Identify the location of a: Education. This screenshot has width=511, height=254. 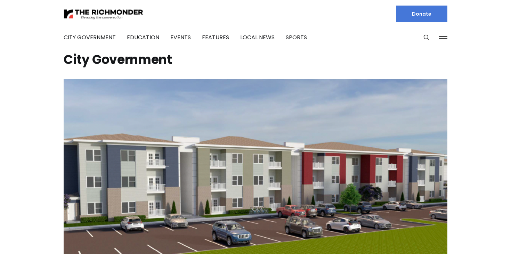
(143, 37).